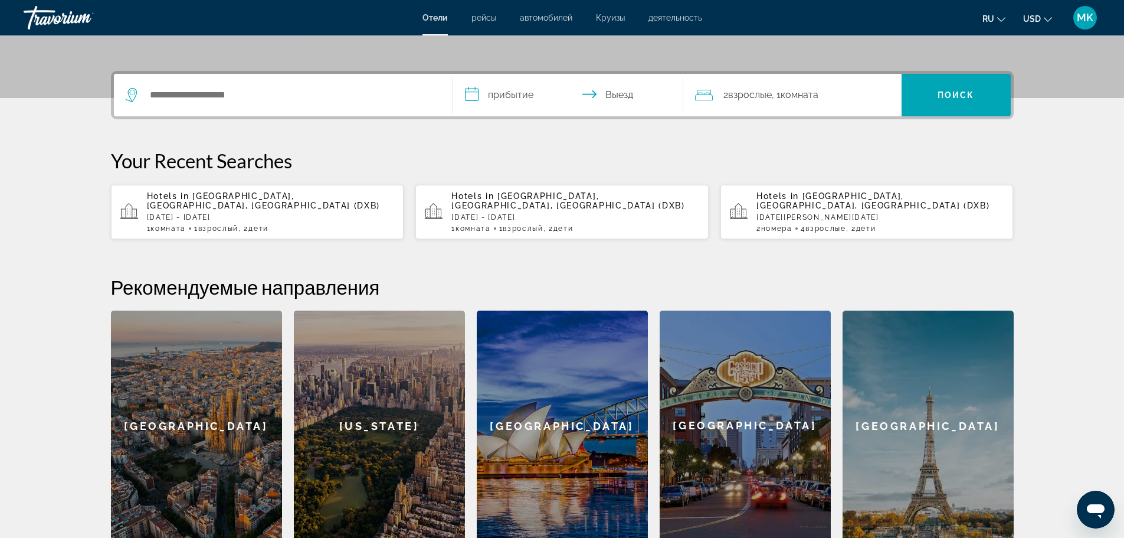 The height and width of the screenshot is (538, 1124). I want to click on button: Change language, so click(994, 18).